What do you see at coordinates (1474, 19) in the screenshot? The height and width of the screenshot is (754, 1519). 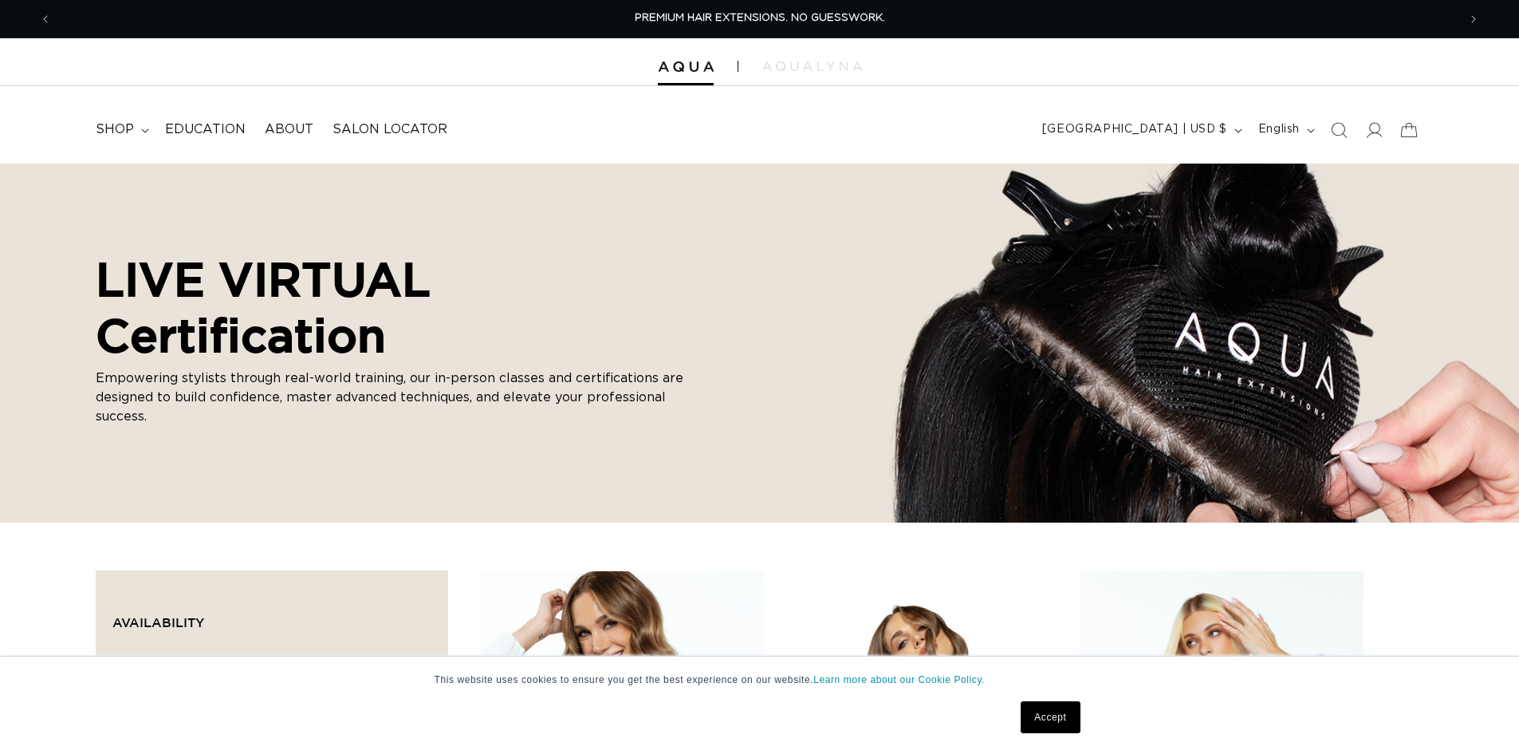 I see `button: Next announcement` at bounding box center [1474, 19].